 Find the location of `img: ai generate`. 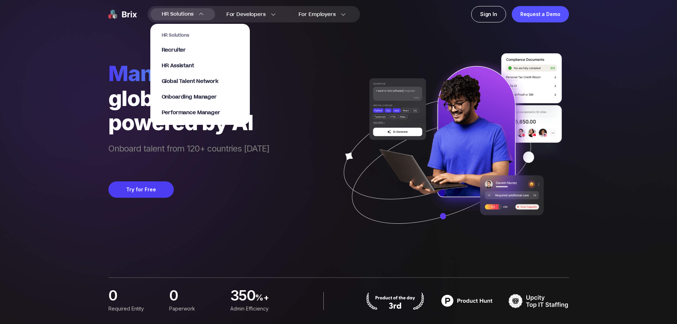

img: ai generate is located at coordinates (450, 149).